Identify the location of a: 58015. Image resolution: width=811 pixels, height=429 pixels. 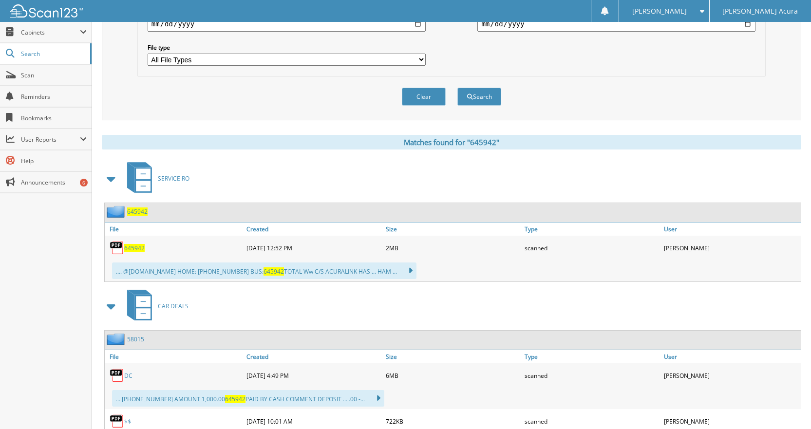
(135, 339).